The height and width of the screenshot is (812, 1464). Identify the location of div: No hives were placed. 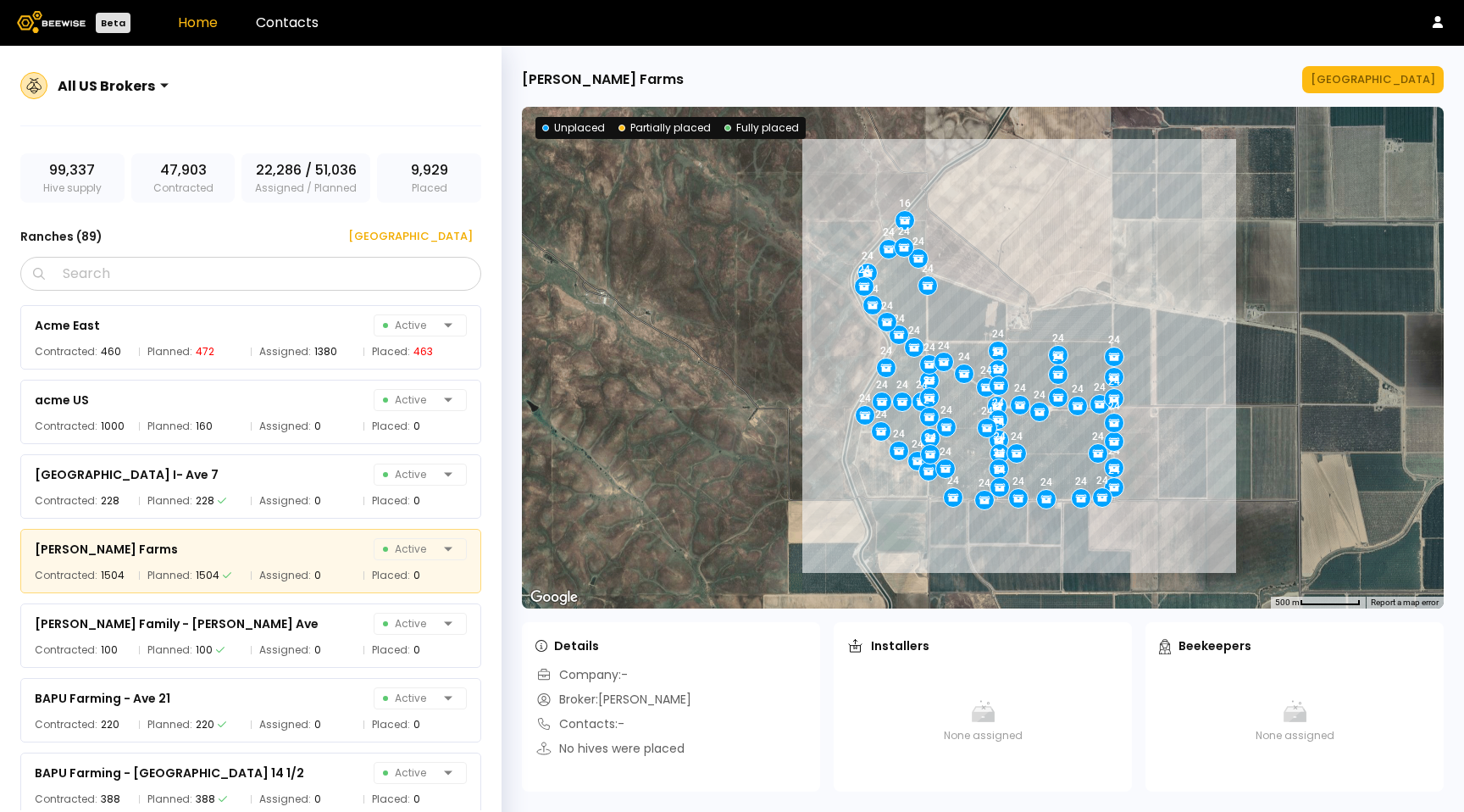
(610, 748).